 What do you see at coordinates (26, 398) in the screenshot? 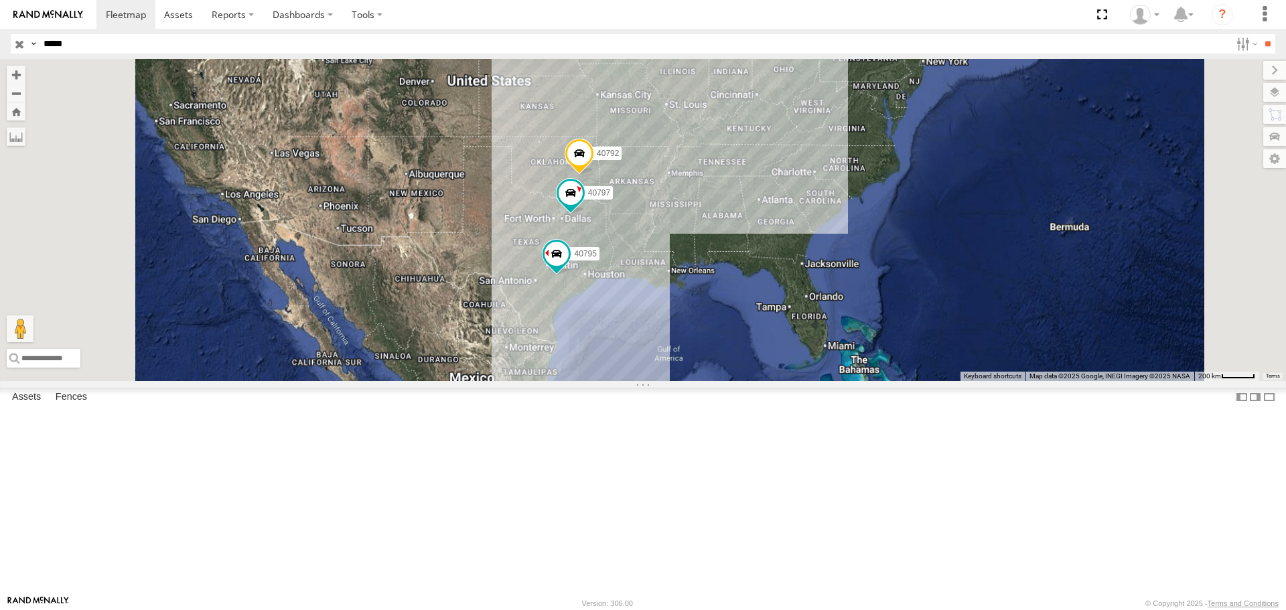
I see `label: Assets` at bounding box center [26, 398].